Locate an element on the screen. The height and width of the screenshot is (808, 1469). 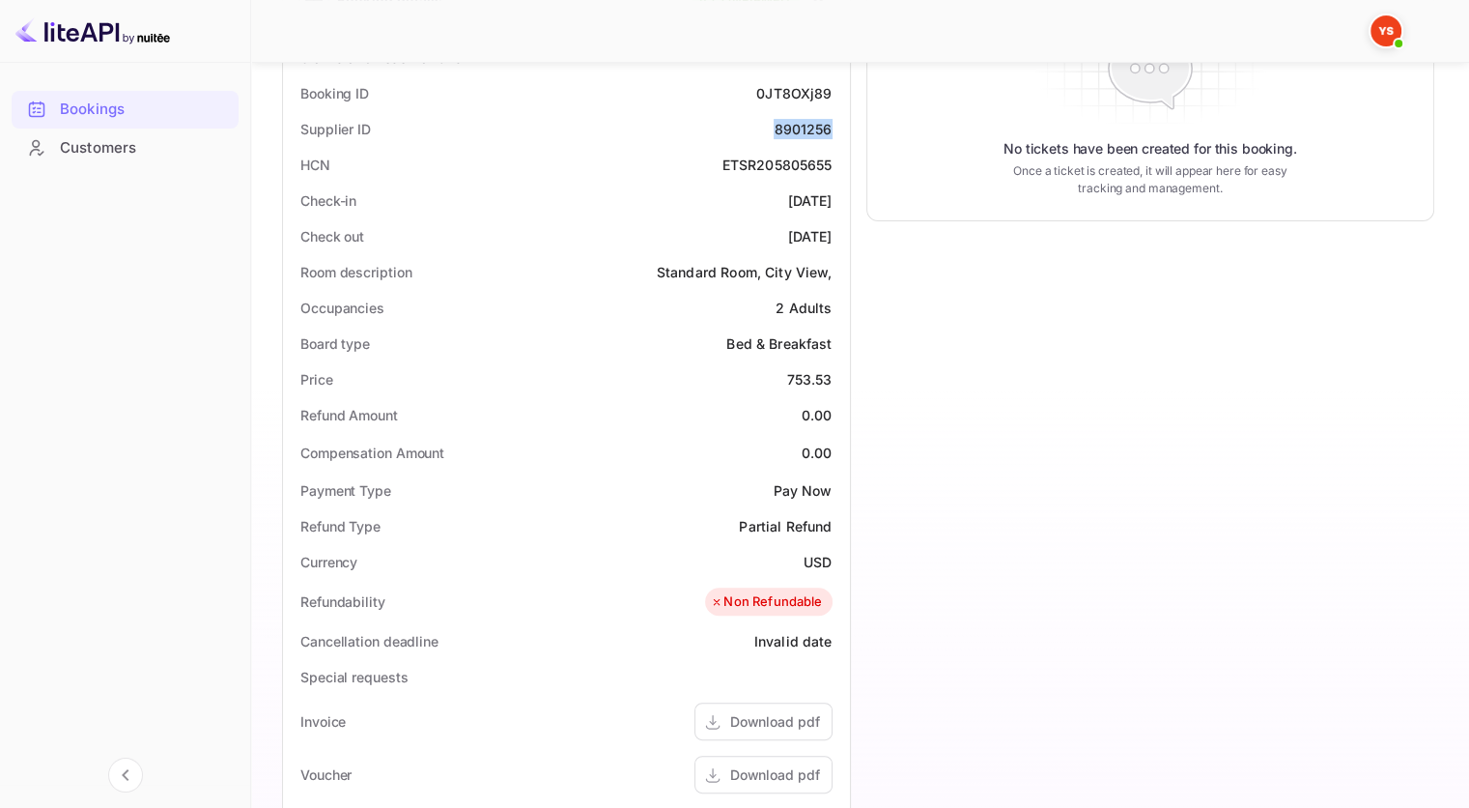
div: Refundability is located at coordinates (343, 601).